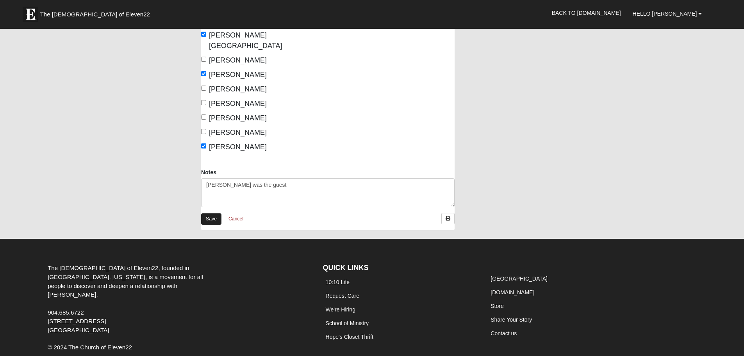  Describe the element at coordinates (211, 219) in the screenshot. I see `a: Save` at that location.